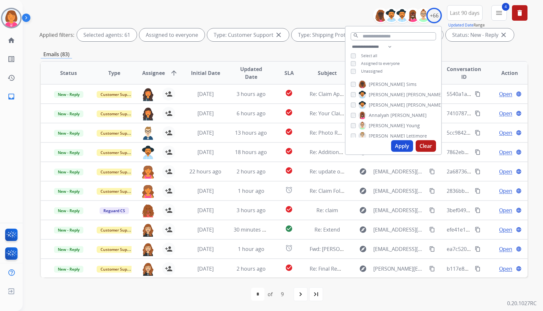 The width and height of the screenshot is (543, 311). I want to click on div: Assigned to everyone, so click(172, 35).